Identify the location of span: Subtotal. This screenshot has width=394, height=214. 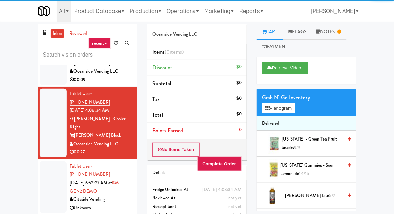
(162, 83).